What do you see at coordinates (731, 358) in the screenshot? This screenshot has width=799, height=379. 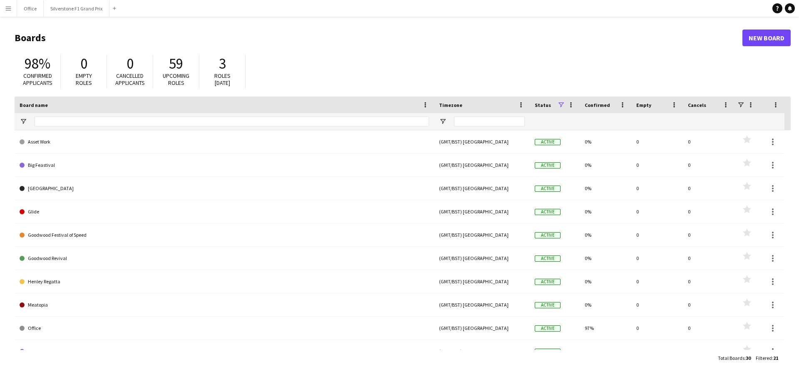 I see `span: Total Boards` at bounding box center [731, 358].